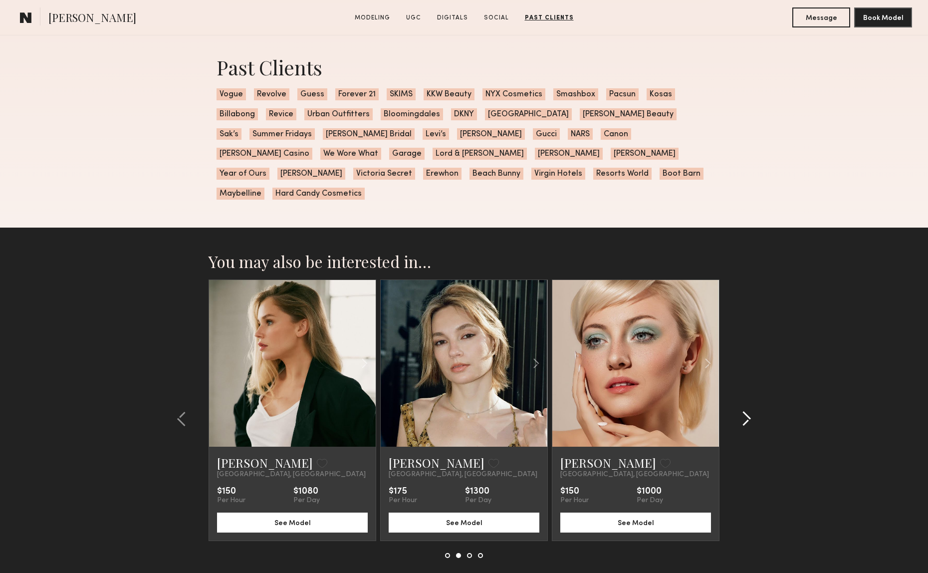  I want to click on span: Forever 21, so click(357, 94).